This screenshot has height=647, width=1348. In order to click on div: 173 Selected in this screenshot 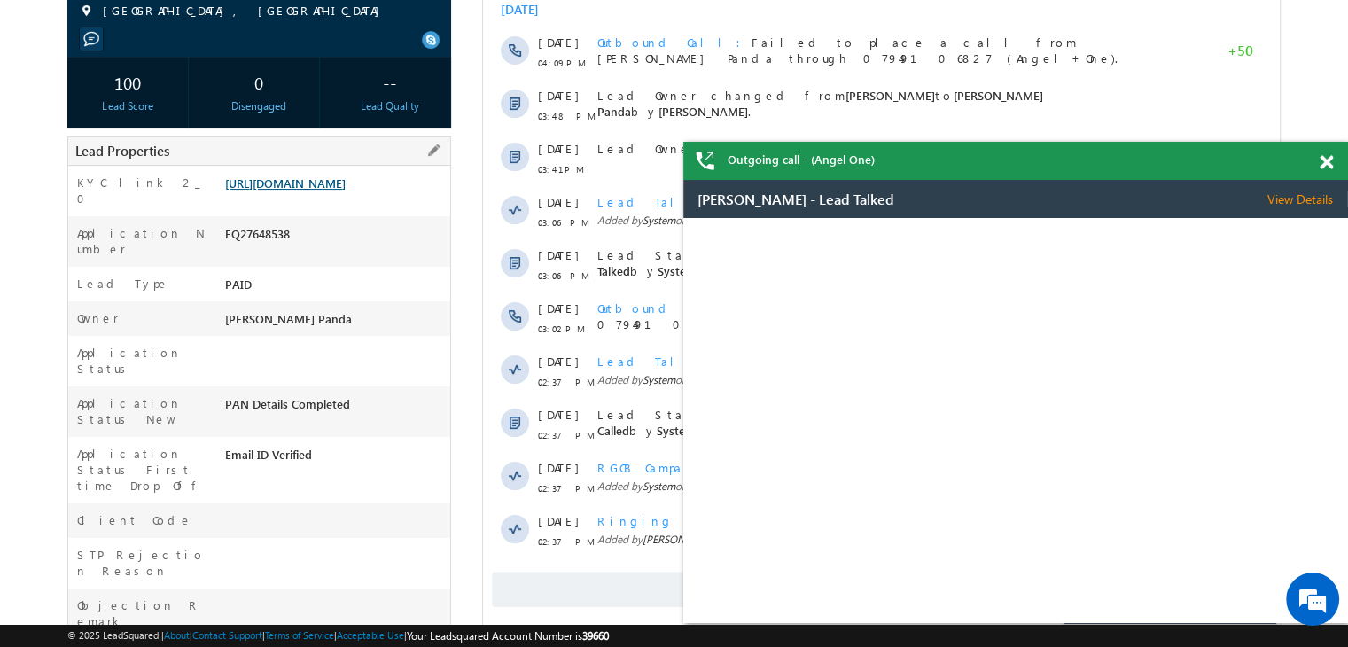, I will do `click(121, 27)`.